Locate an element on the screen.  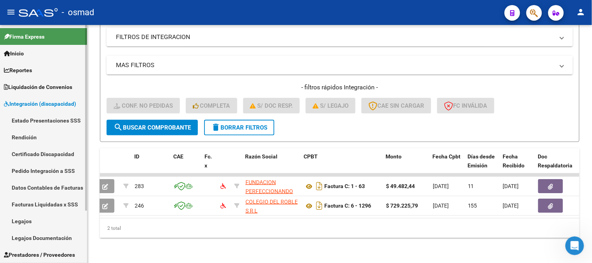
datatable-header-cell: Doc Respaldatoria is located at coordinates (558, 166).